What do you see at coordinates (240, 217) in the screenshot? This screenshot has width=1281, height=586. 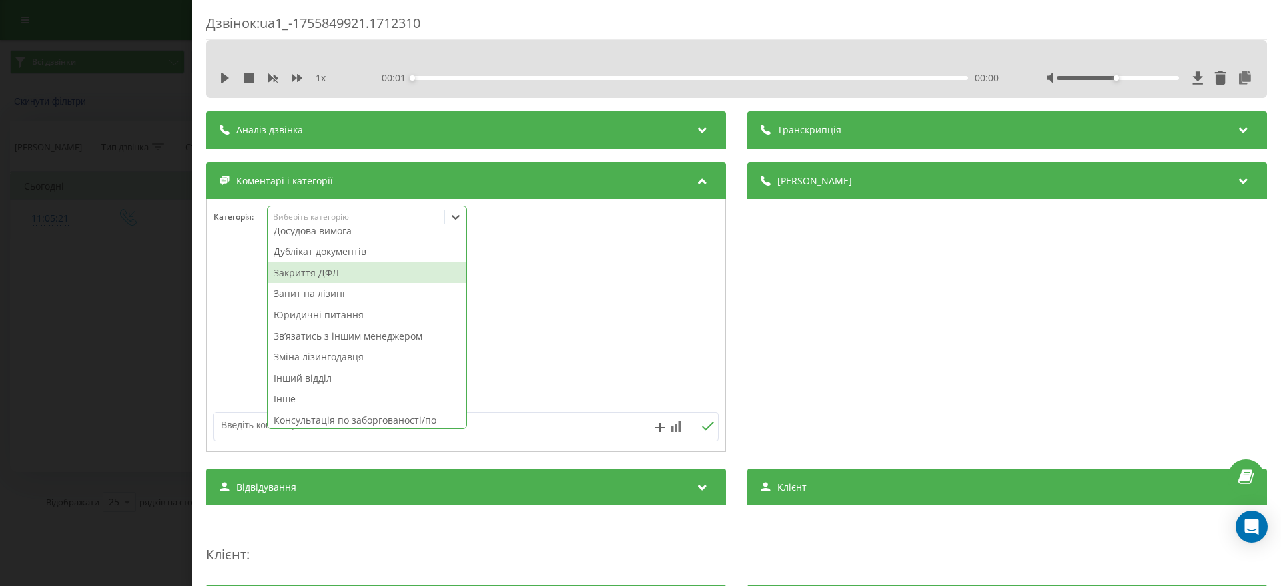 I see `h4: Категорія :` at bounding box center [240, 217].